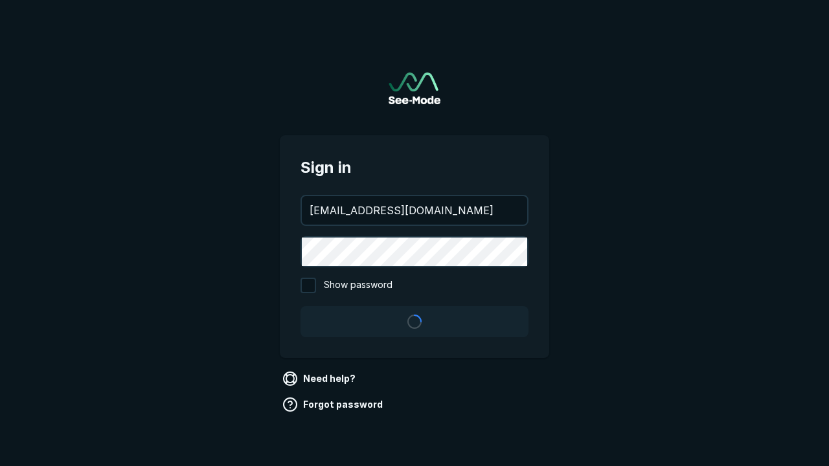 This screenshot has width=829, height=466. I want to click on a: Forgot password, so click(334, 405).